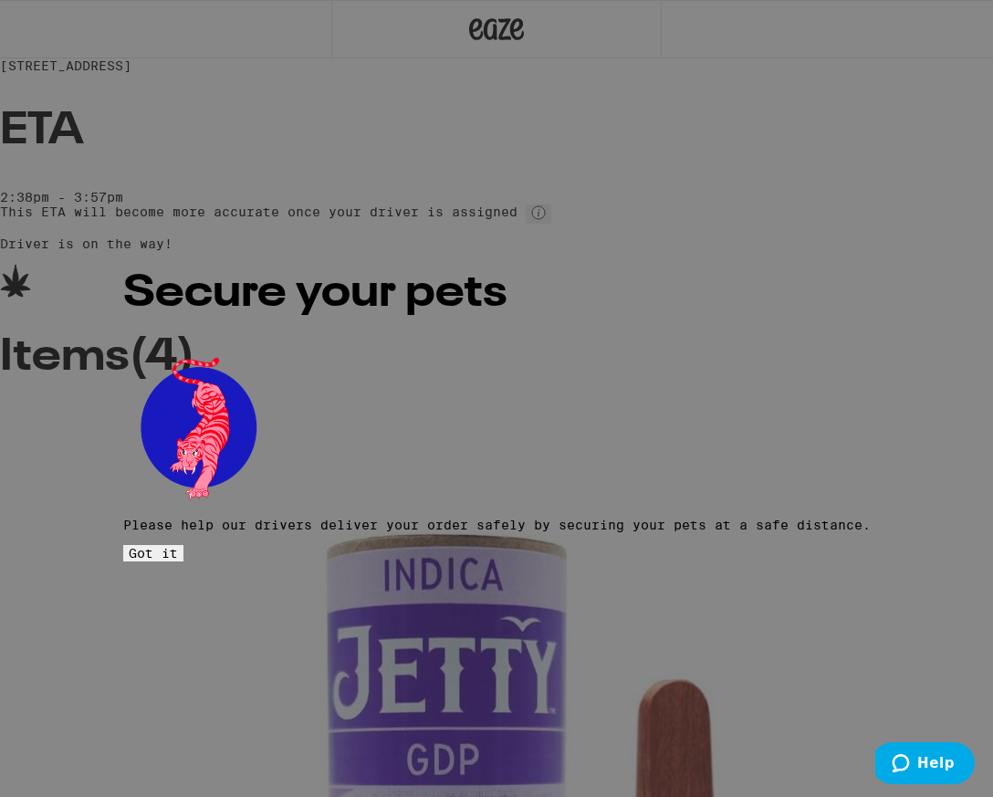 The image size is (993, 797). Describe the element at coordinates (153, 553) in the screenshot. I see `button: Got it` at that location.